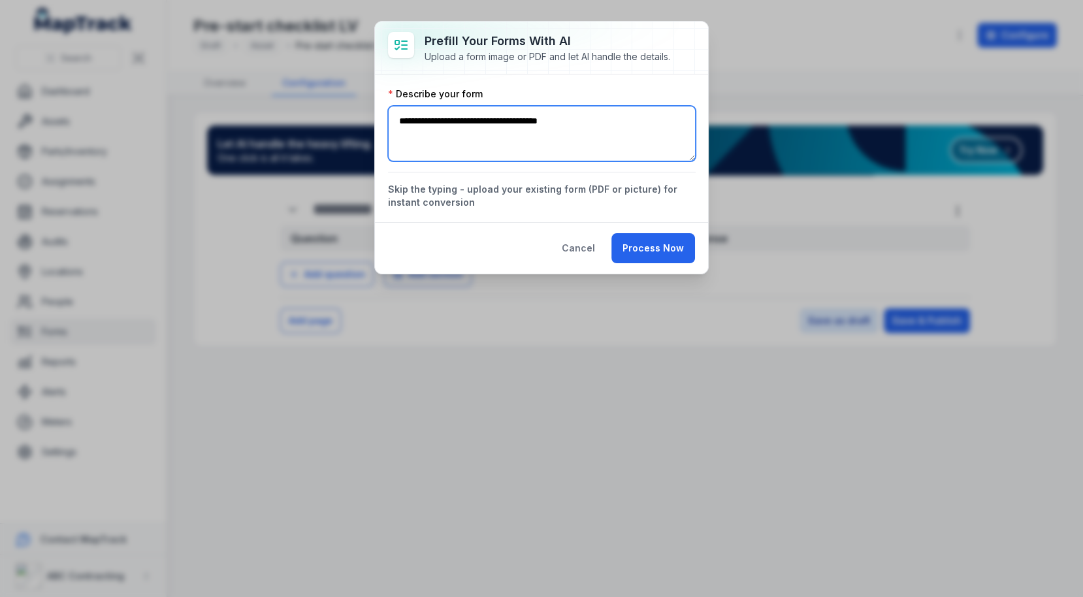 This screenshot has height=597, width=1083. Describe the element at coordinates (653, 248) in the screenshot. I see `button: Process Now` at that location.